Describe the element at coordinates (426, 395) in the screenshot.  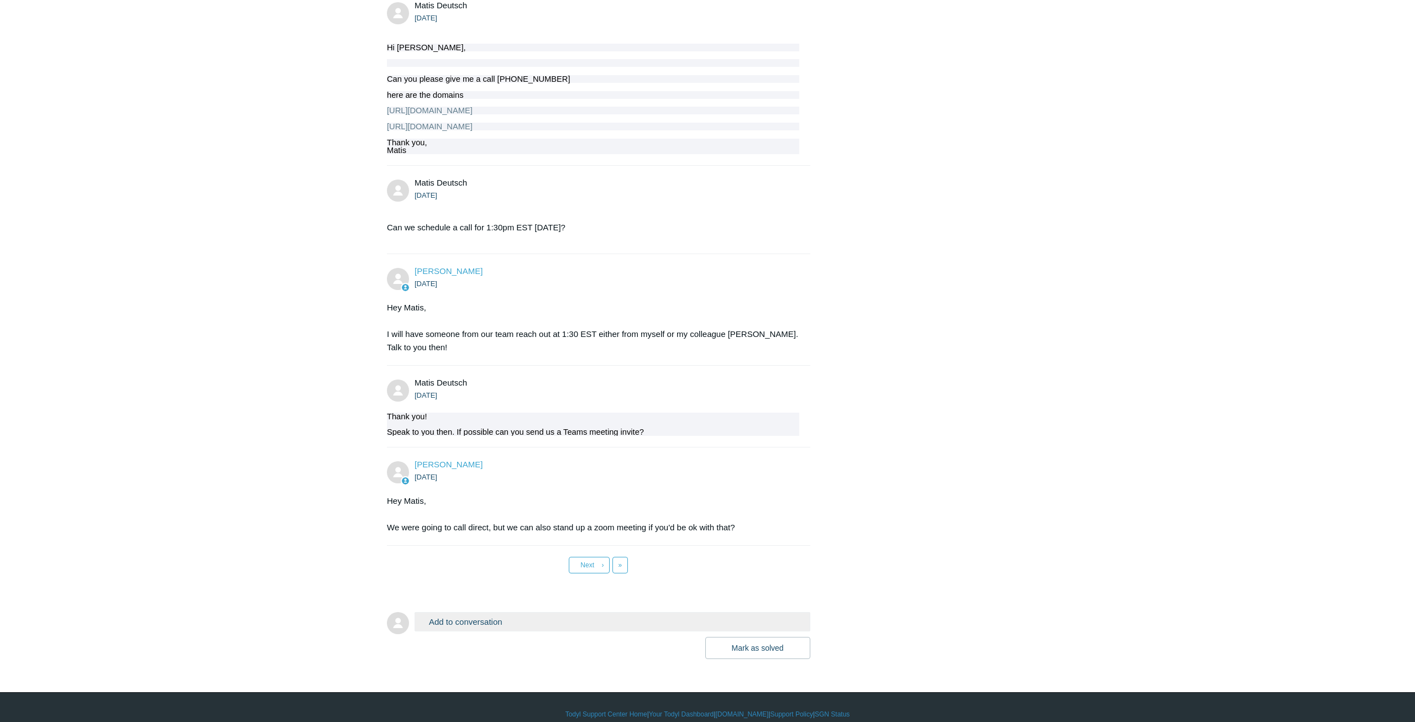
I see `time: 08/22/2025, 11:39` at that location.